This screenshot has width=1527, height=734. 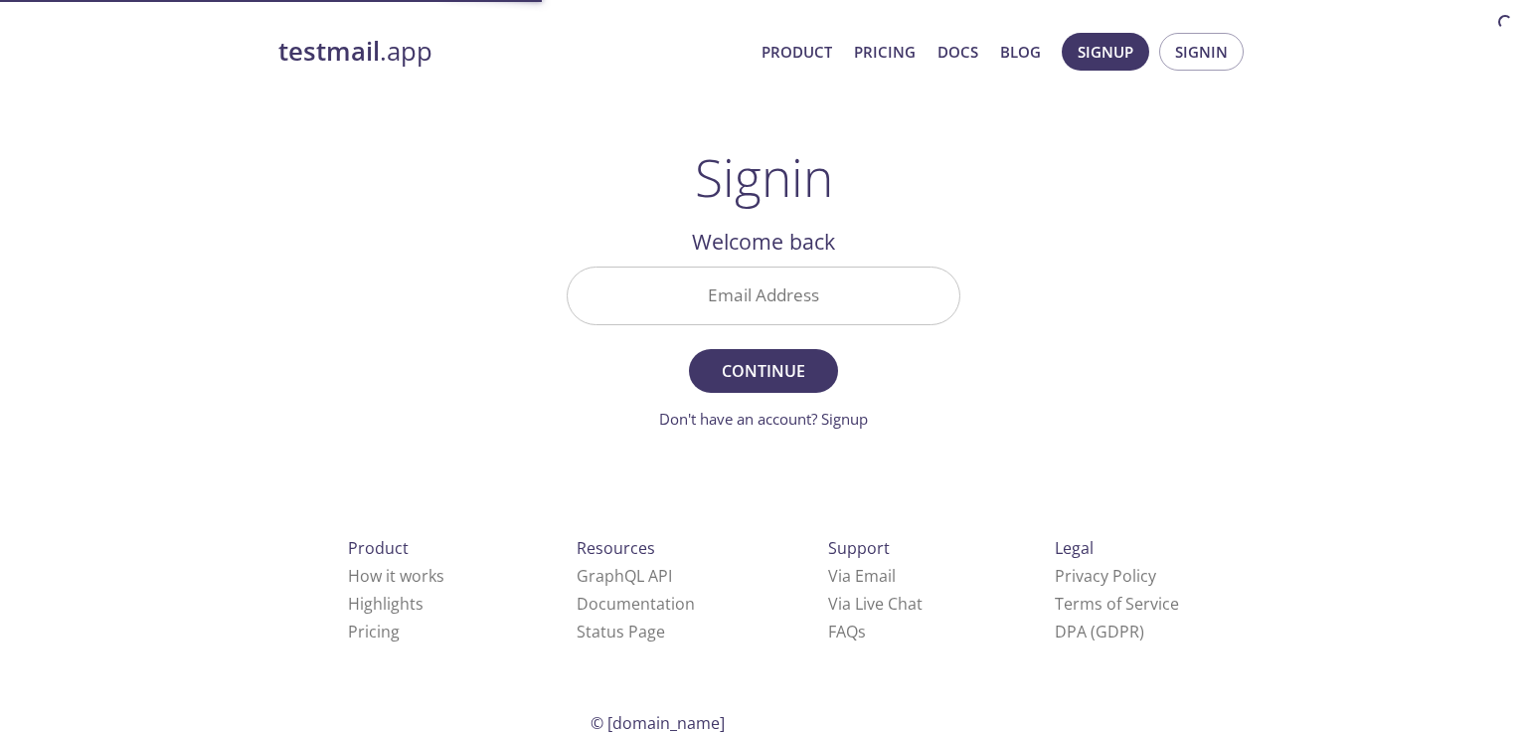 I want to click on span: Signup, so click(x=1106, y=52).